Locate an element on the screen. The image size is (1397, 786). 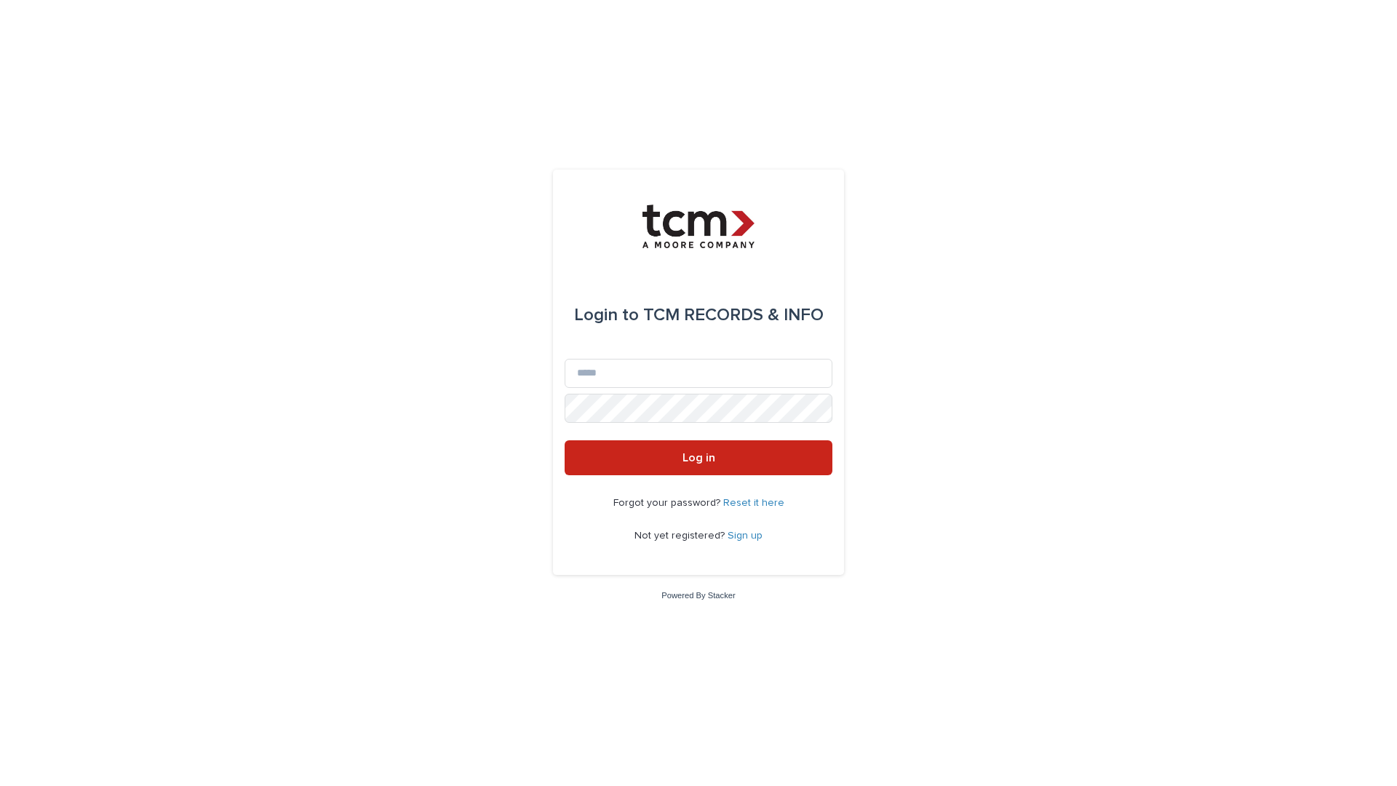
span: Login to is located at coordinates (606, 315).